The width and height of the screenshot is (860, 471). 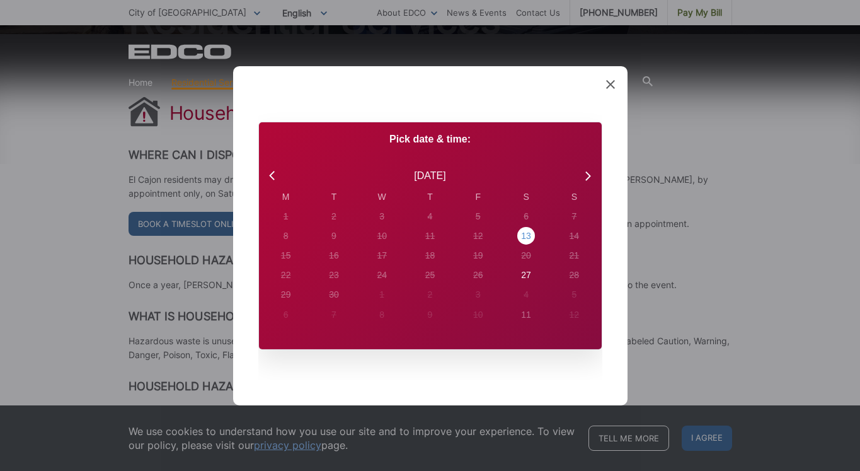 I want to click on div: 22, so click(x=286, y=275).